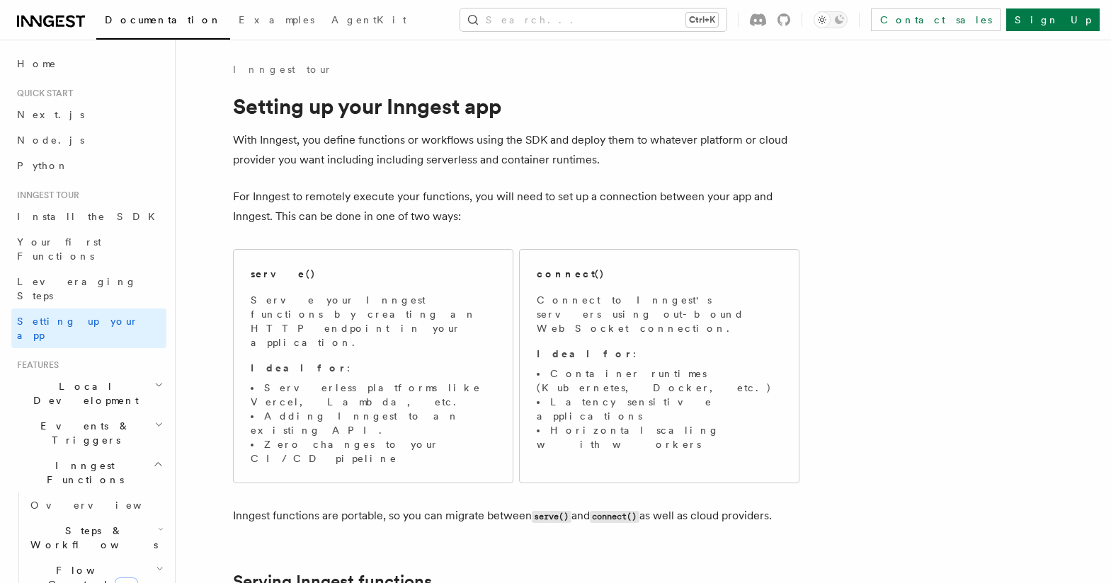 This screenshot has height=583, width=1111. What do you see at coordinates (593, 20) in the screenshot?
I see `button: Search...Ctrl+K` at bounding box center [593, 20].